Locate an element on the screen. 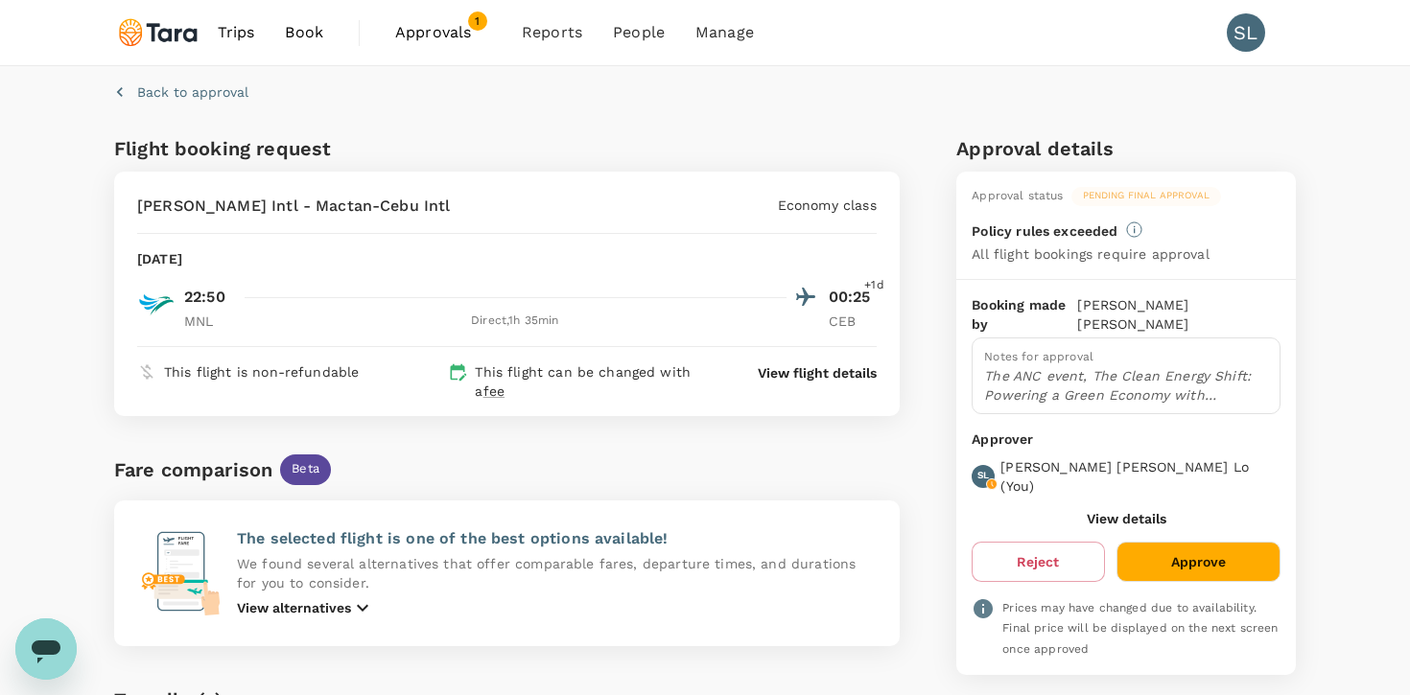 Image resolution: width=1410 pixels, height=695 pixels. span: 1 is located at coordinates (478, 21).